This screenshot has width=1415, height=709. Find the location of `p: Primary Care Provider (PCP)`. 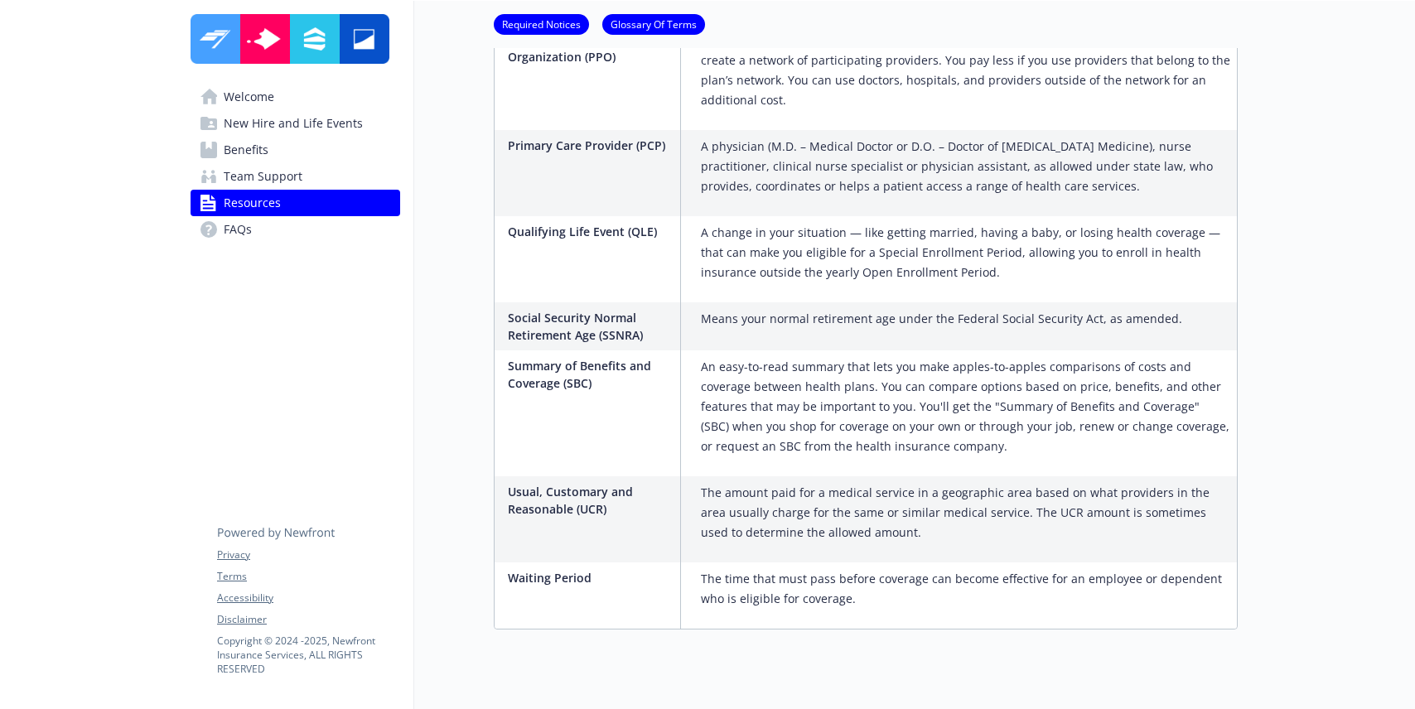

p: Primary Care Provider (PCP) is located at coordinates (591, 145).